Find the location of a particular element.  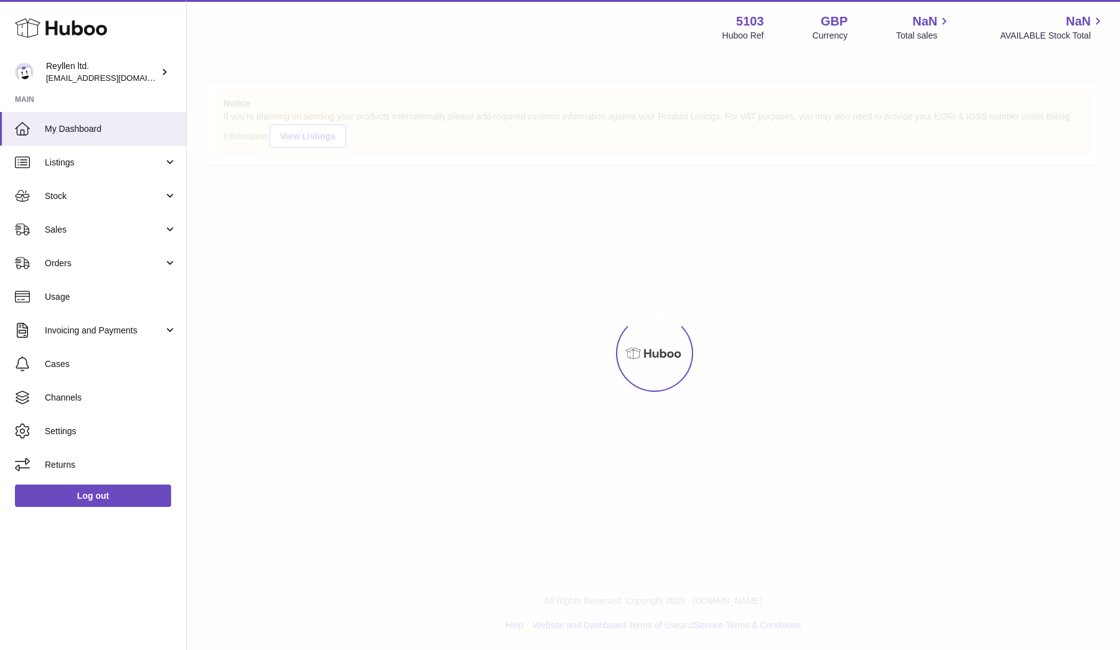

span: Invoicing and Payments is located at coordinates (104, 330).